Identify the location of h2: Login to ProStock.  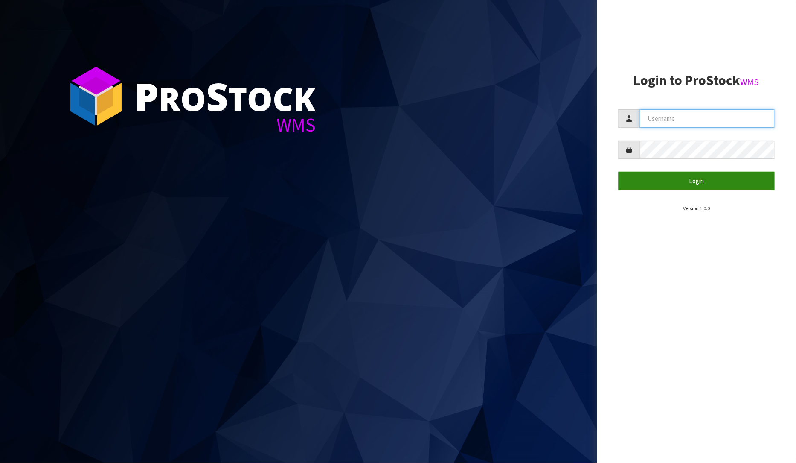
(697, 80).